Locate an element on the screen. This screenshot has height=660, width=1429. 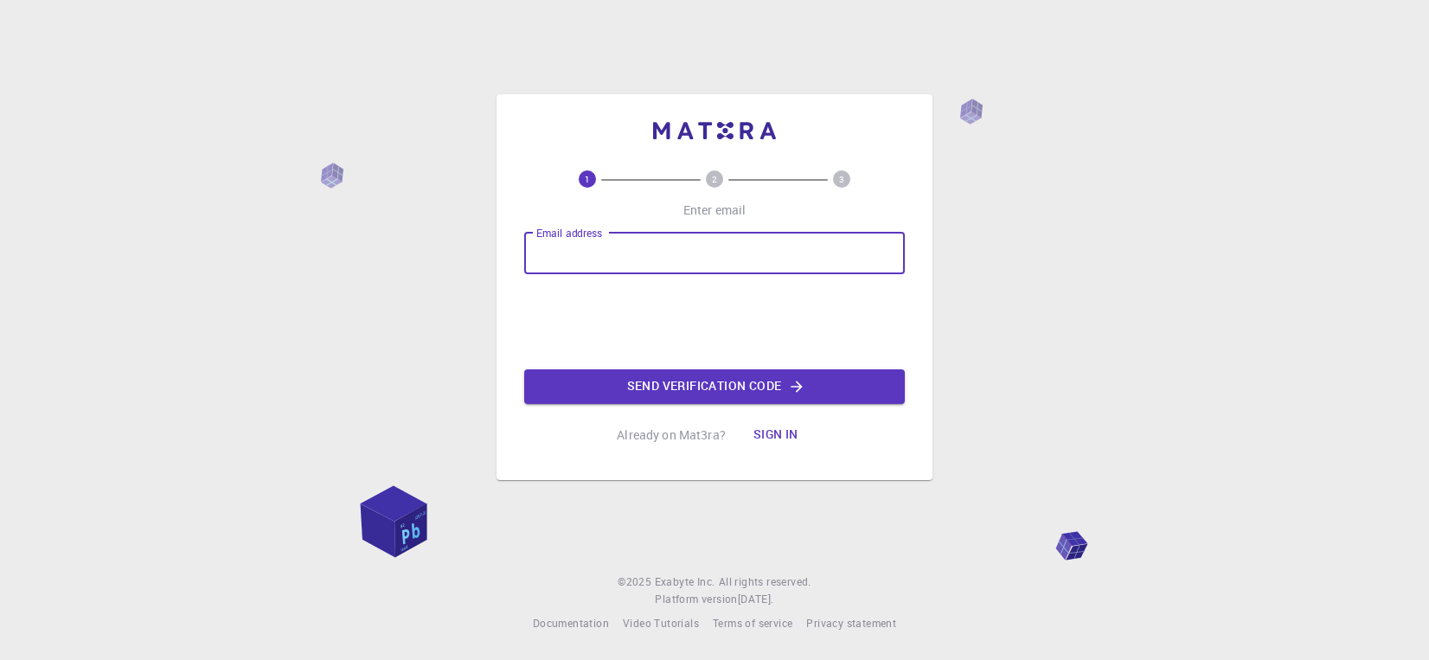
a: Documentation is located at coordinates (571, 624).